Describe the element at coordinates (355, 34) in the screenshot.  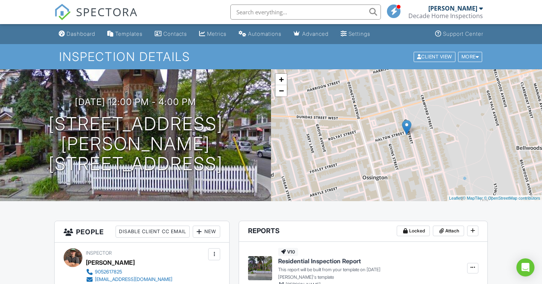
I see `a: Settings` at that location.